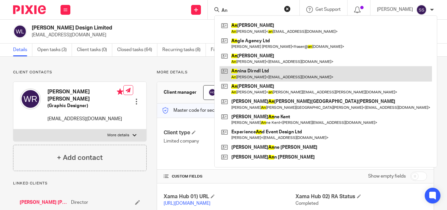  Describe the element at coordinates (80, 183) in the screenshot. I see `p: Linked clients` at that location.